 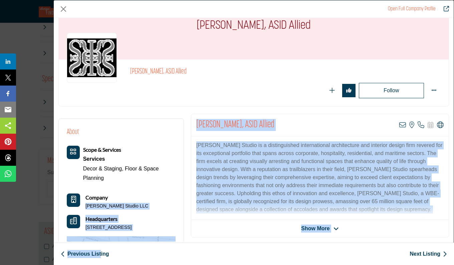 What do you see at coordinates (73, 152) in the screenshot?
I see `button: Category Icon` at bounding box center [73, 152].